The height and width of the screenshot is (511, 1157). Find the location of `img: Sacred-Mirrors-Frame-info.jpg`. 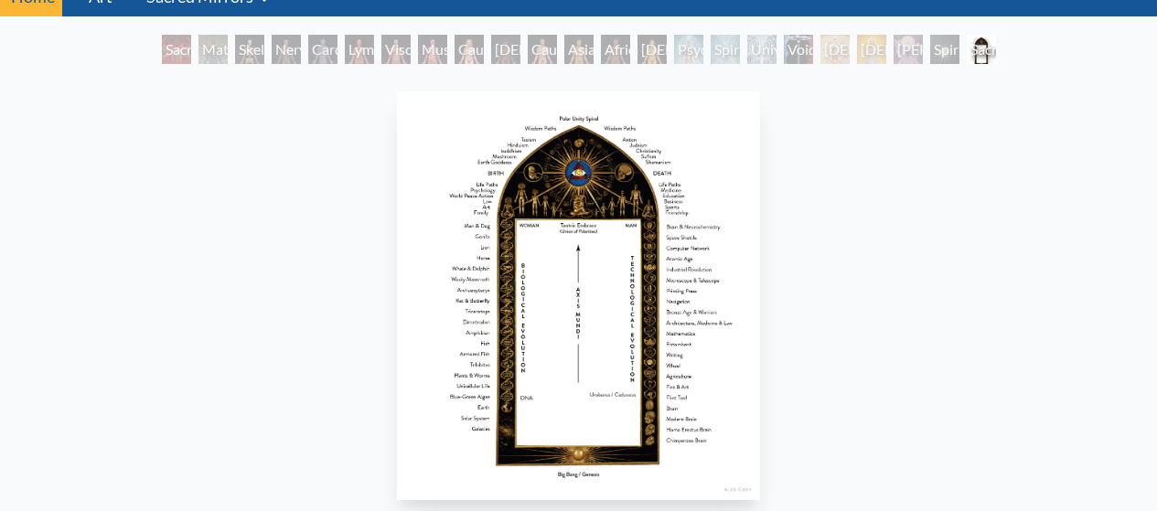

img: Sacred-Mirrors-Frame-info.jpg is located at coordinates (578, 295).